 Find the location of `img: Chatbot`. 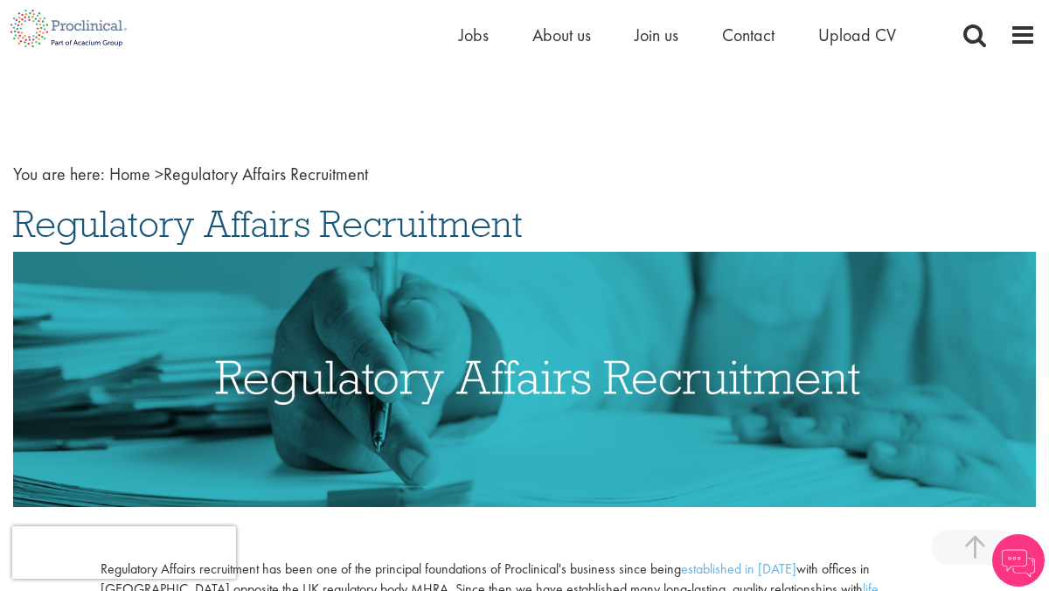

img: Chatbot is located at coordinates (1018, 560).